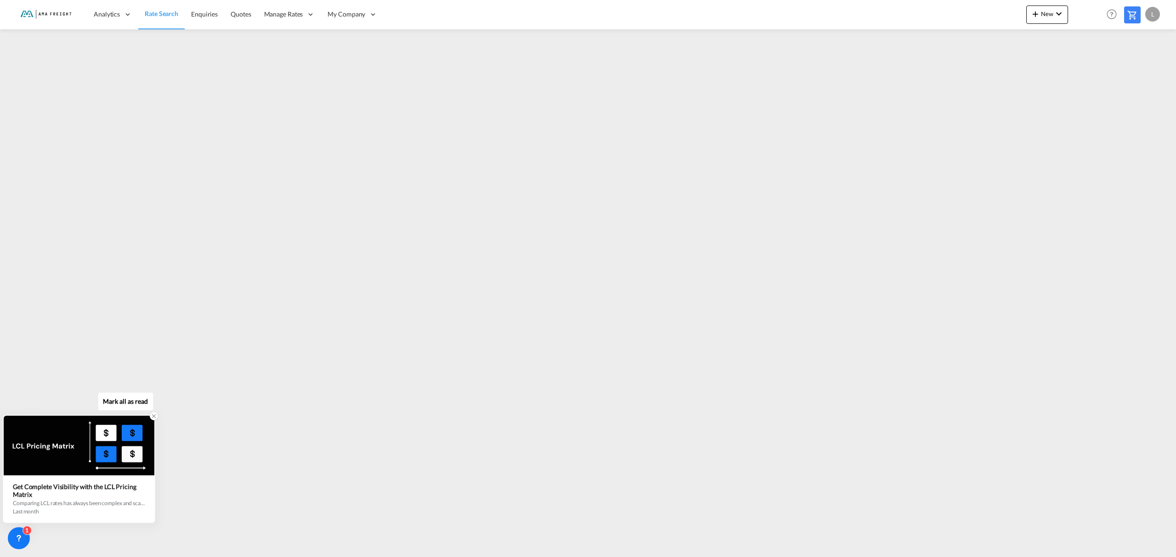 The width and height of the screenshot is (1176, 557). What do you see at coordinates (1035, 14) in the screenshot?
I see `md-icon: icon-plus 400-fg` at bounding box center [1035, 14].